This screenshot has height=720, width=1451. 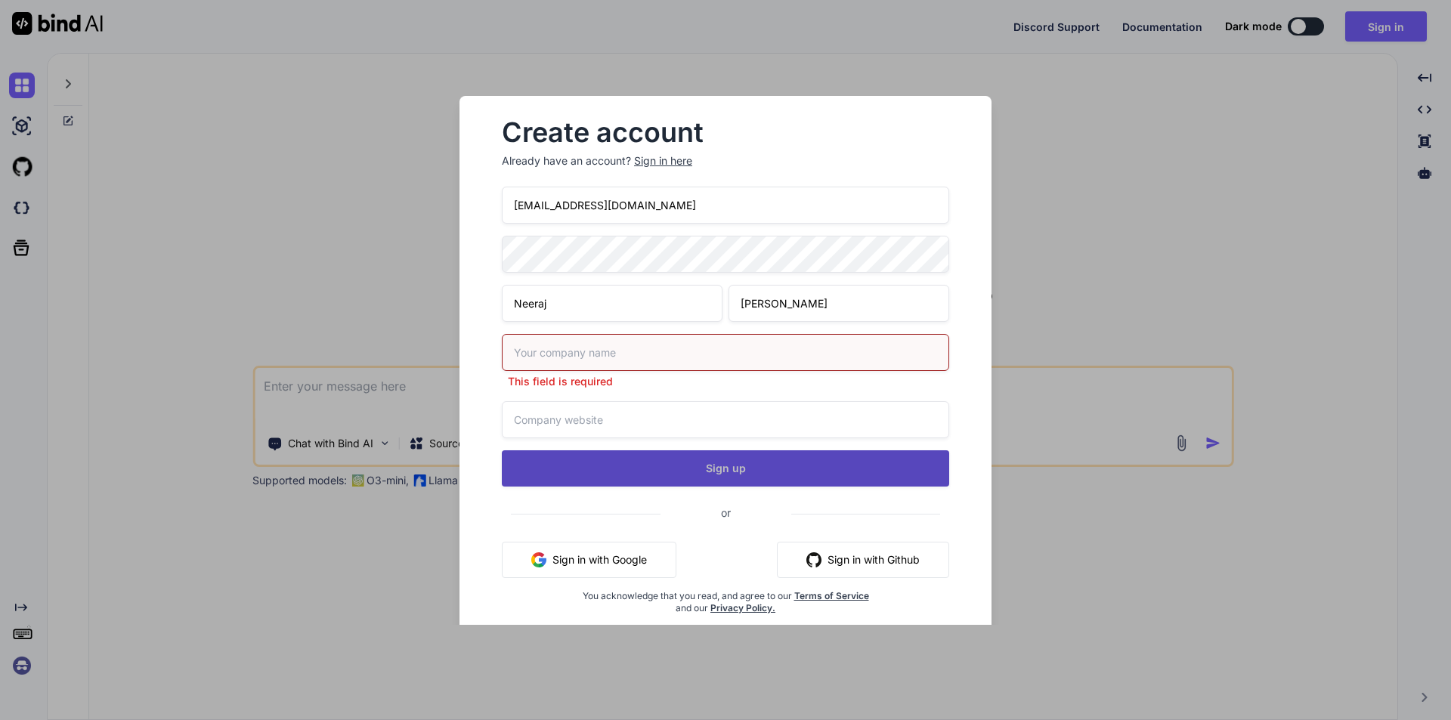 I want to click on a: Privacy Policy., so click(x=743, y=608).